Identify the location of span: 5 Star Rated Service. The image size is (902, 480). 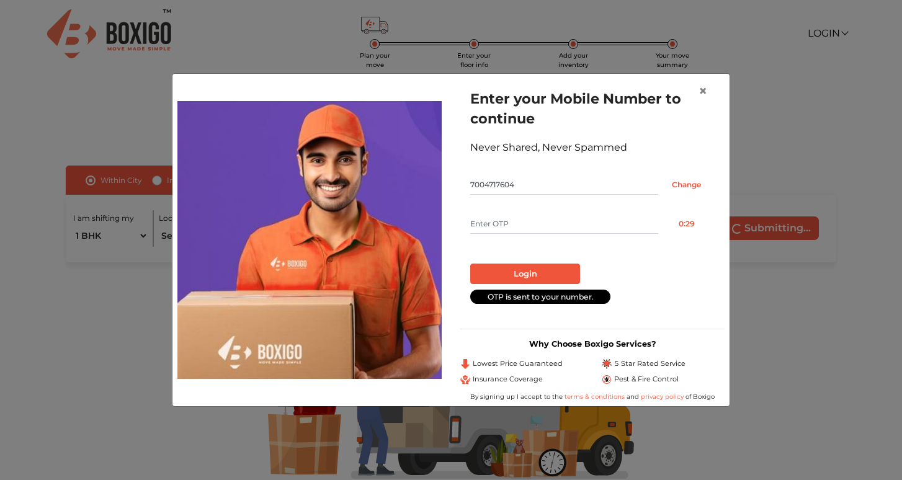
(649, 363).